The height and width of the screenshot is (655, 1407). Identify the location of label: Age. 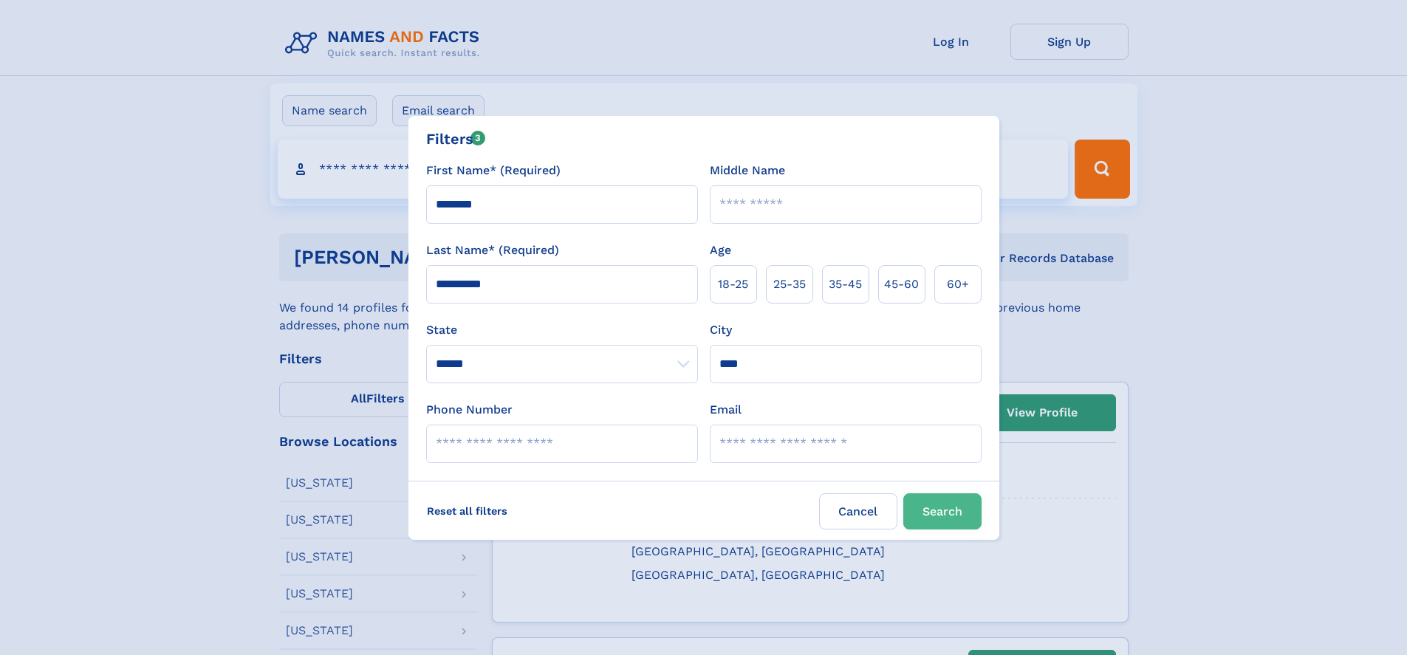
(720, 250).